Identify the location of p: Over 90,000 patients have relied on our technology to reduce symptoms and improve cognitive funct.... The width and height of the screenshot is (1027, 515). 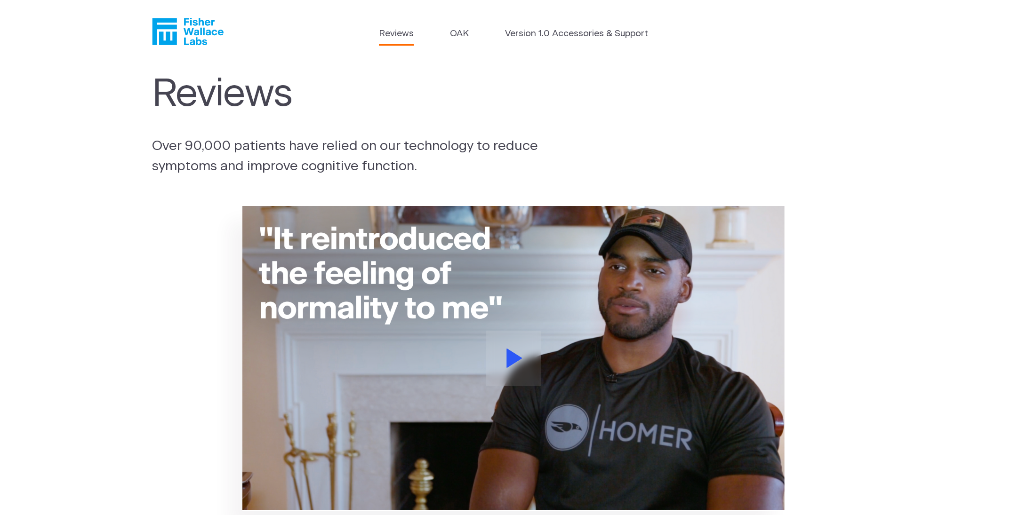
(358, 156).